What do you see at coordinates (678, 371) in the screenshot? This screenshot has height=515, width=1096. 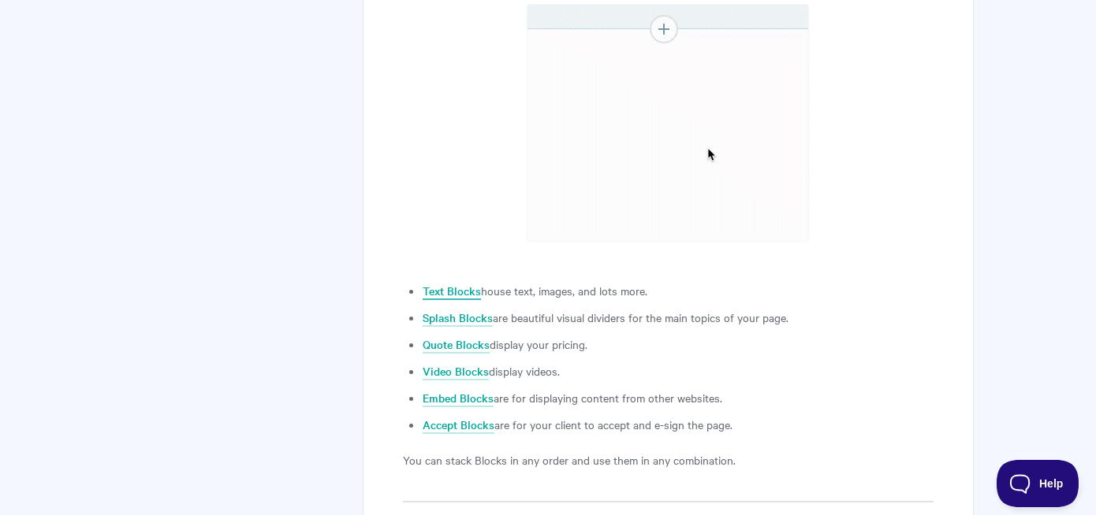 I see `li: display videos.` at bounding box center [678, 371].